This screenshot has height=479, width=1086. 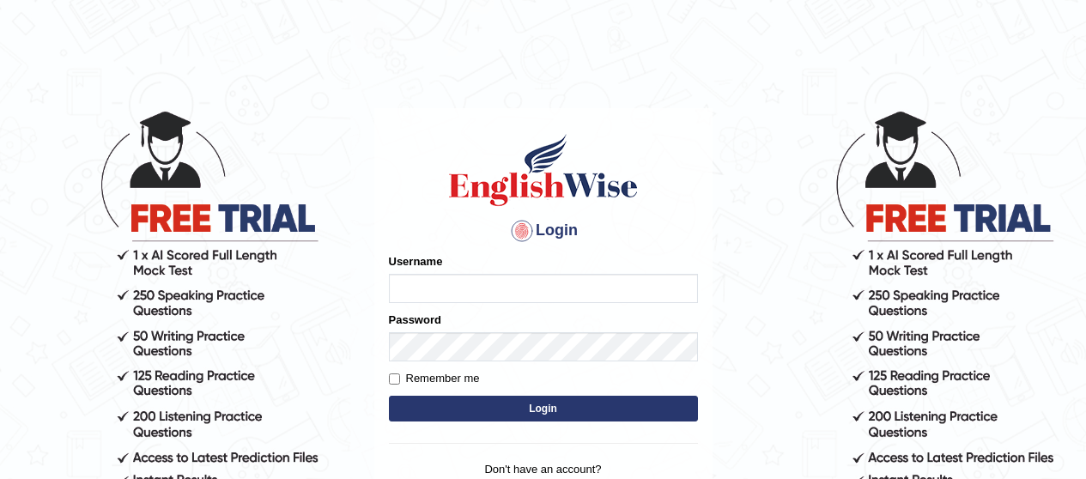 I want to click on img: Logo of English Wise sign in for intelligent practice with AI, so click(x=543, y=170).